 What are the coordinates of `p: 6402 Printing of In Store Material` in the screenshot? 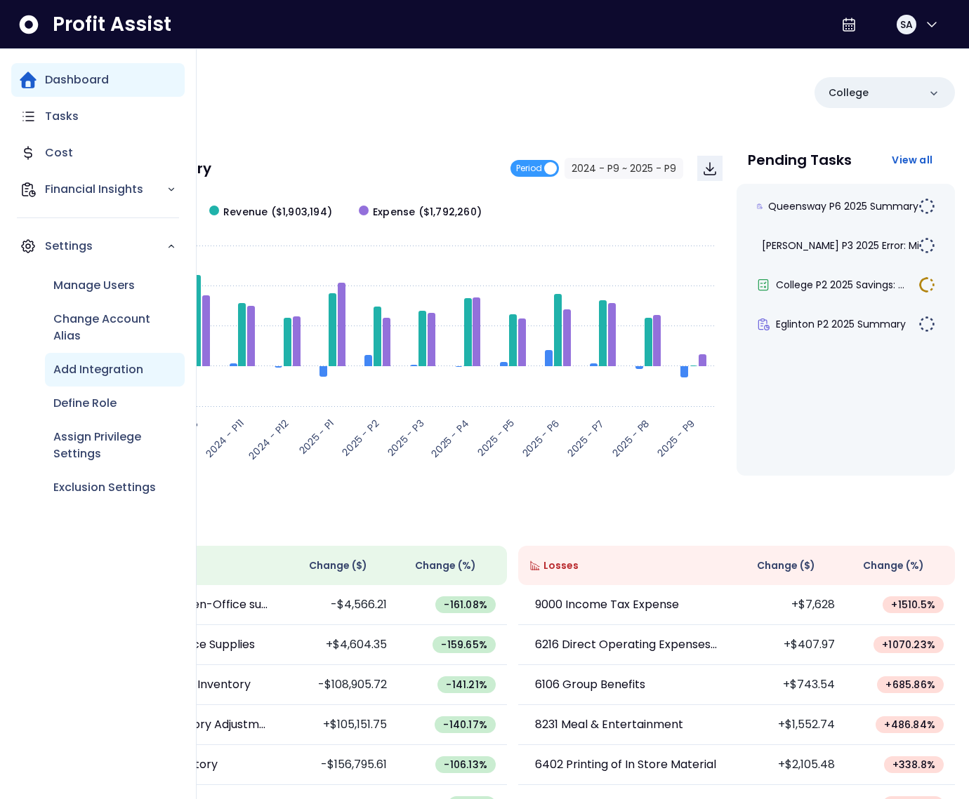 It's located at (625, 765).